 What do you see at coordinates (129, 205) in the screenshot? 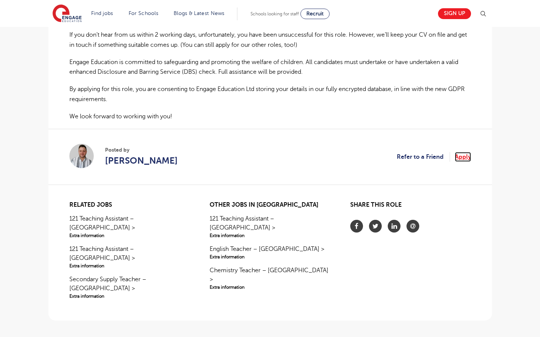
I see `h2: Related jobs` at bounding box center [129, 205].